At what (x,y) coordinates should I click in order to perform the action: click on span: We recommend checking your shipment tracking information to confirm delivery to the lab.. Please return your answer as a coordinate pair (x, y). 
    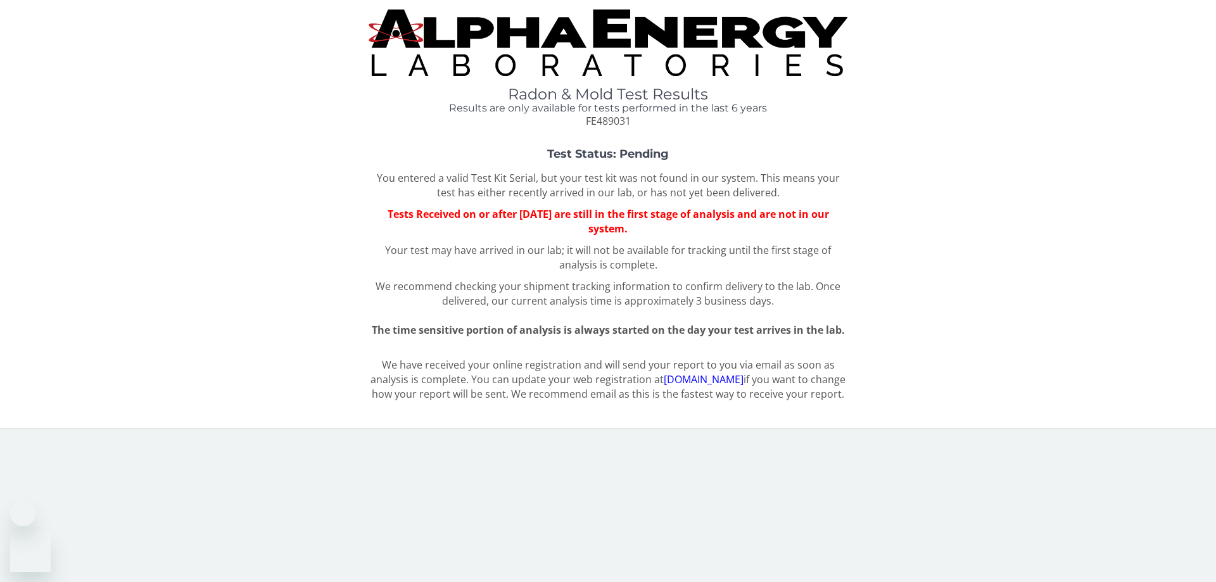
    Looking at the image, I should click on (594, 286).